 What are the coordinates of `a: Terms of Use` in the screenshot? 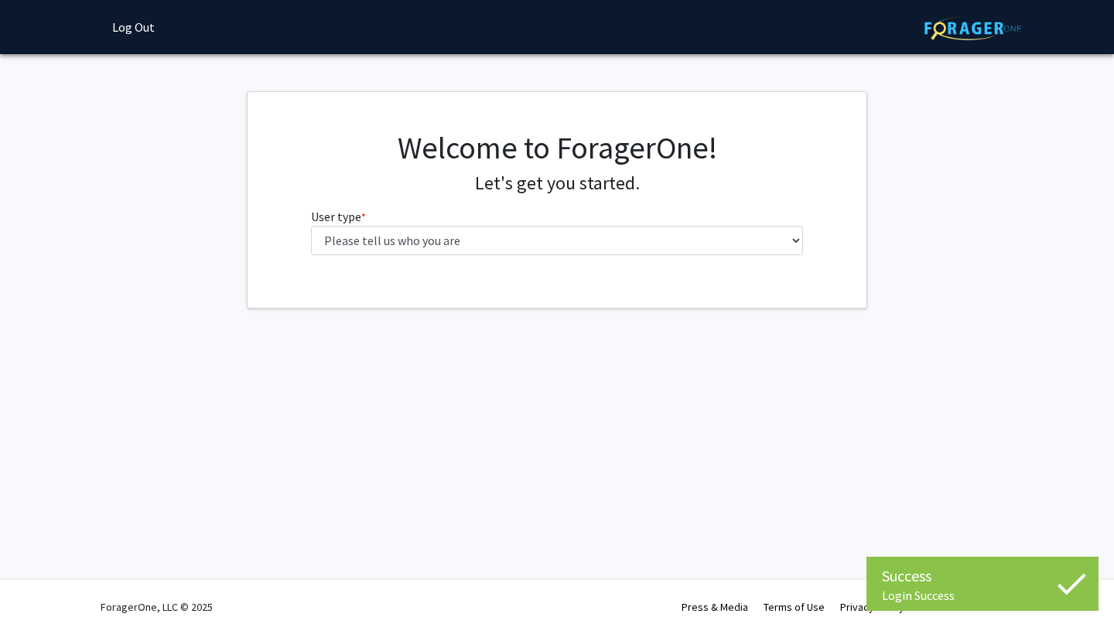 It's located at (794, 607).